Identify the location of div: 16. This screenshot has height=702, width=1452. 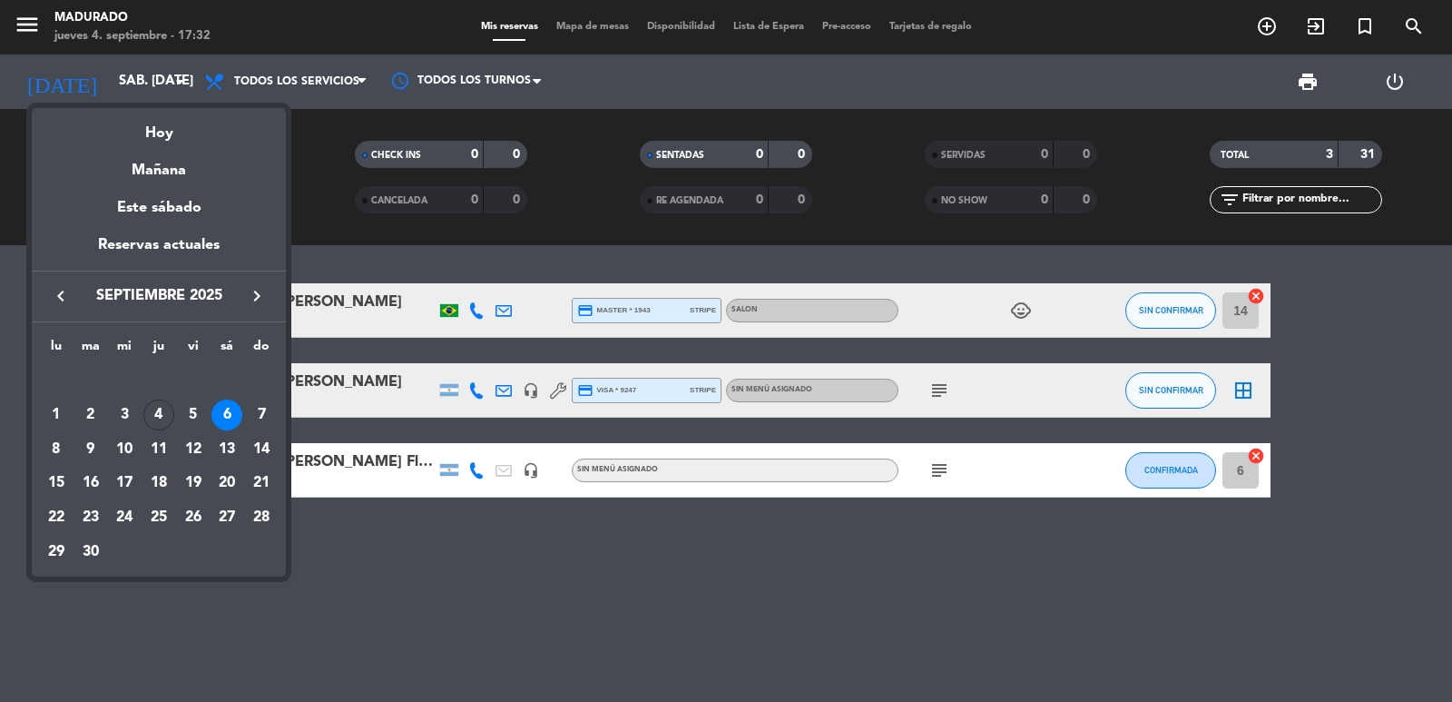
(91, 483).